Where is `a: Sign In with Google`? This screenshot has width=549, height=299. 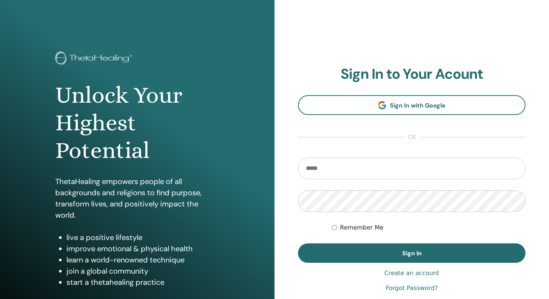
a: Sign In with Google is located at coordinates (411, 105).